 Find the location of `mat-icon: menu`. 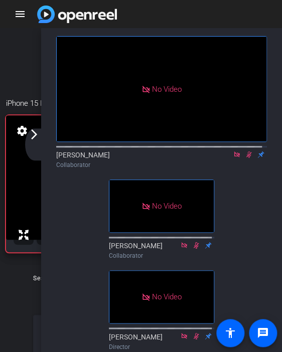

mat-icon: menu is located at coordinates (20, 14).